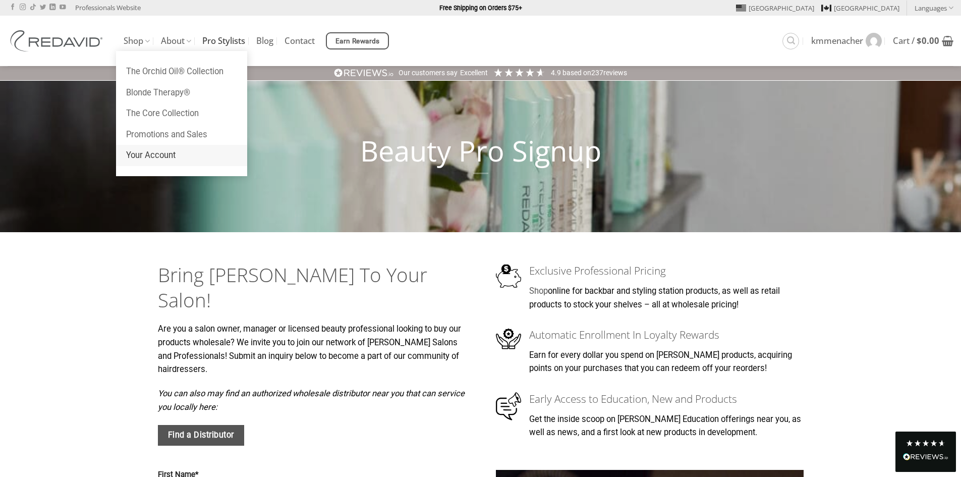 The width and height of the screenshot is (961, 477). What do you see at coordinates (666, 271) in the screenshot?
I see `h3: Exclusive Professional Pricing` at bounding box center [666, 271].